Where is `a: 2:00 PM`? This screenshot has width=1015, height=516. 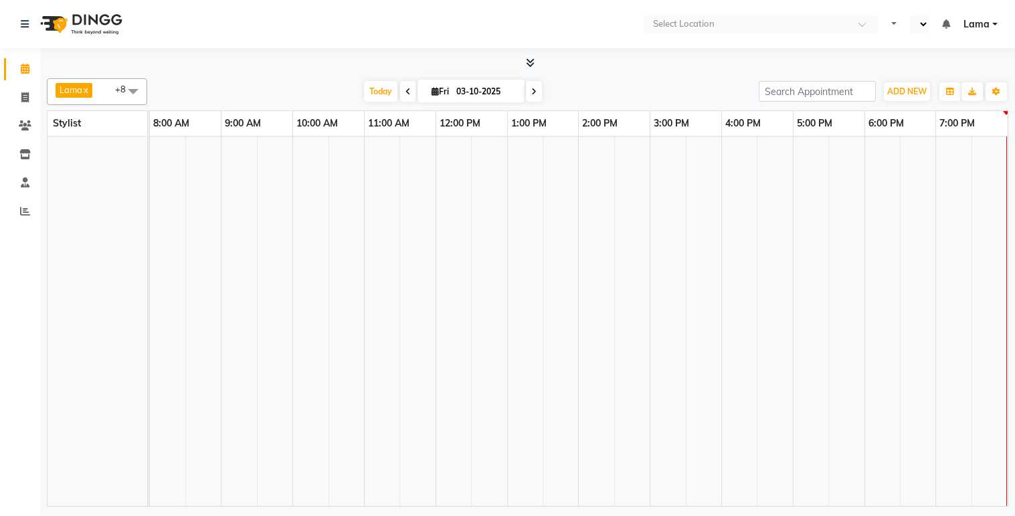
a: 2:00 PM is located at coordinates (599, 123).